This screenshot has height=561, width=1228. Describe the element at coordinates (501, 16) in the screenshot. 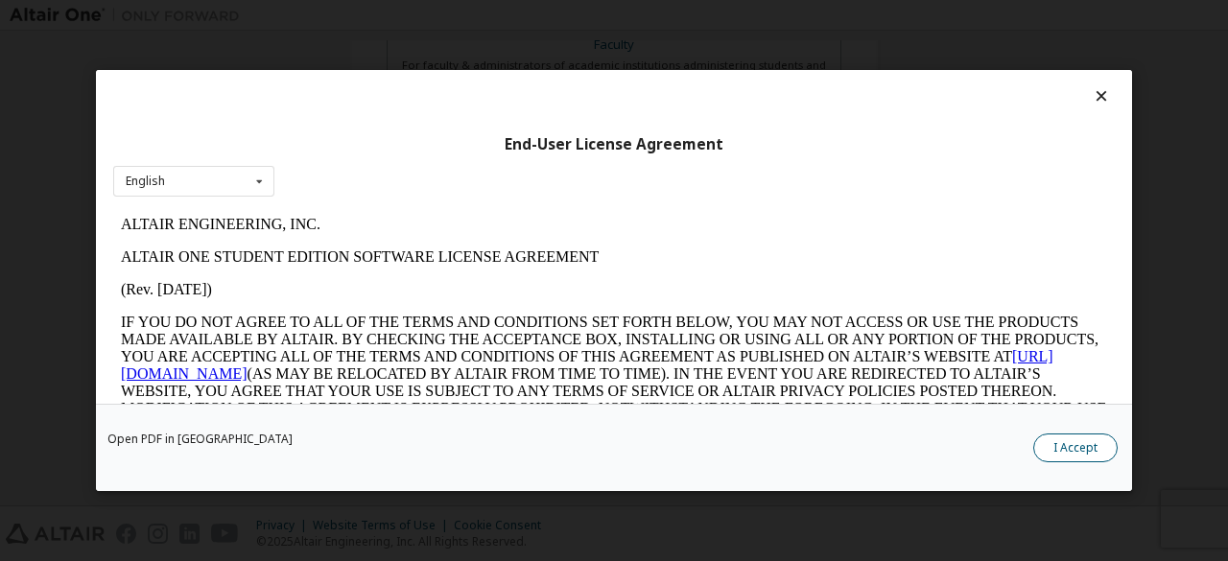

I see `p: ALTAIR ENGINEERING, INC.` at that location.